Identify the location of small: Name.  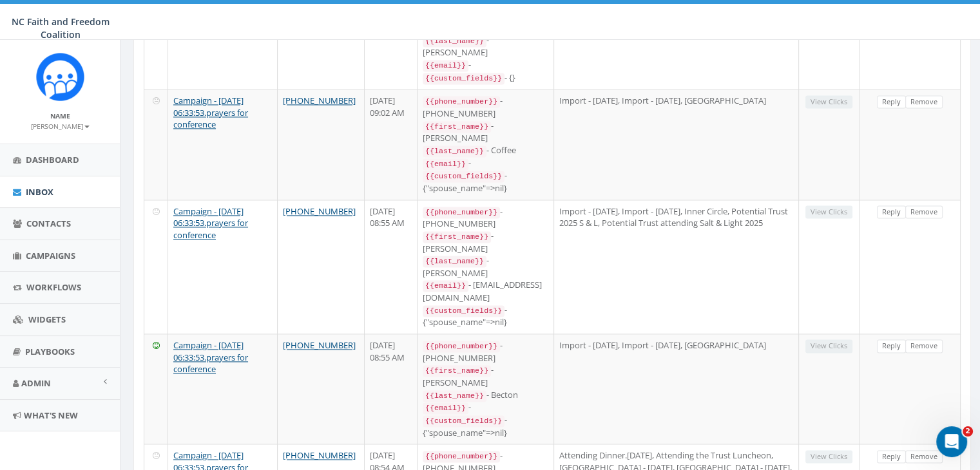
(60, 116).